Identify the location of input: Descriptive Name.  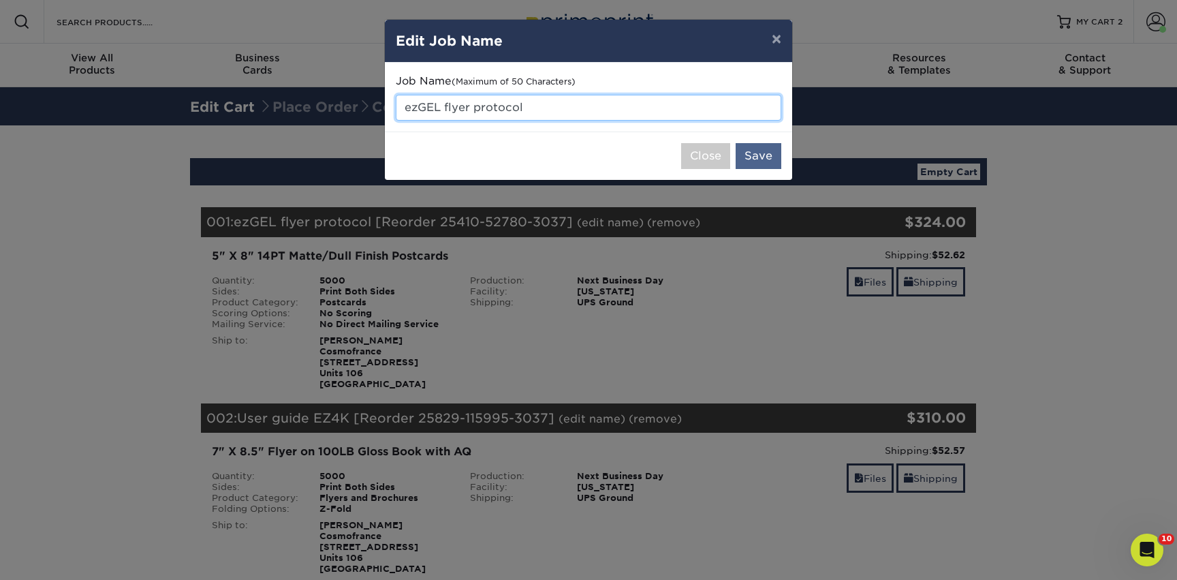
(589, 108).